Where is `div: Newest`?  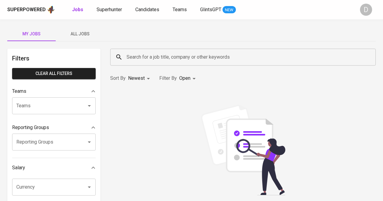
div: Newest is located at coordinates (140, 78).